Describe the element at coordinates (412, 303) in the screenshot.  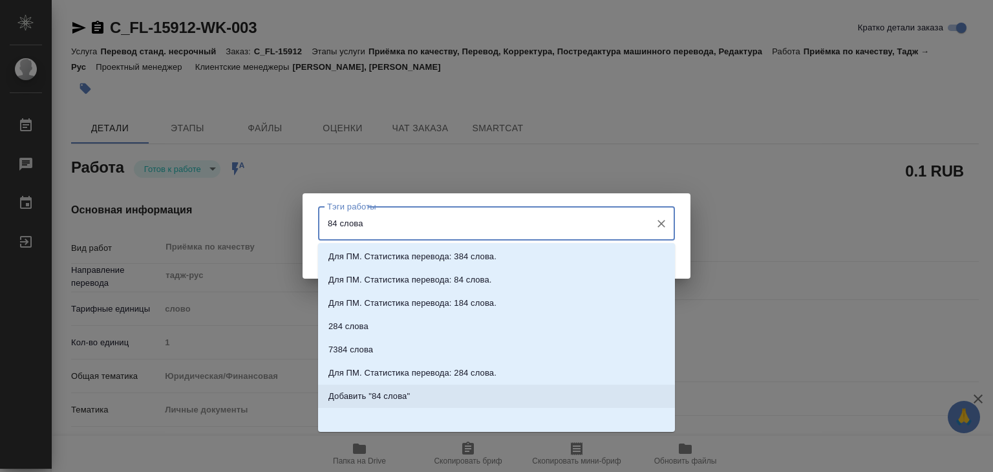
I see `p: Для ПМ. Статистика перевода: 184 слова.` at that location.